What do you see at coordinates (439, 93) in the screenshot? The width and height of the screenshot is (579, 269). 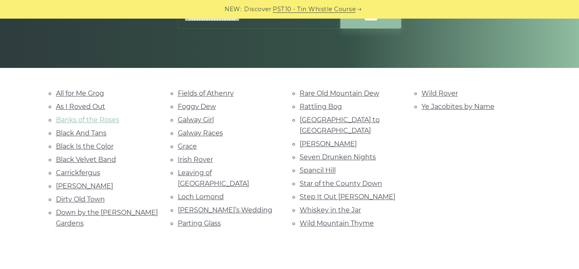 I see `a: Wild Rover` at bounding box center [439, 93].